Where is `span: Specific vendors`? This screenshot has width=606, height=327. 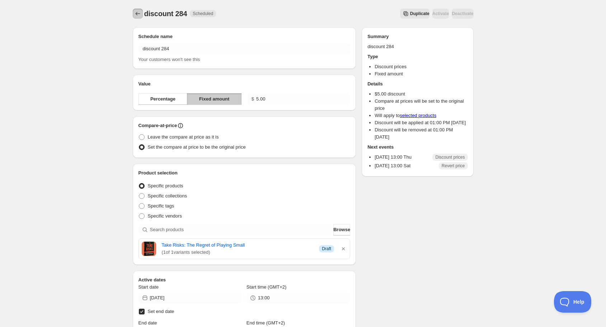
span: Specific vendors is located at coordinates (165, 216).